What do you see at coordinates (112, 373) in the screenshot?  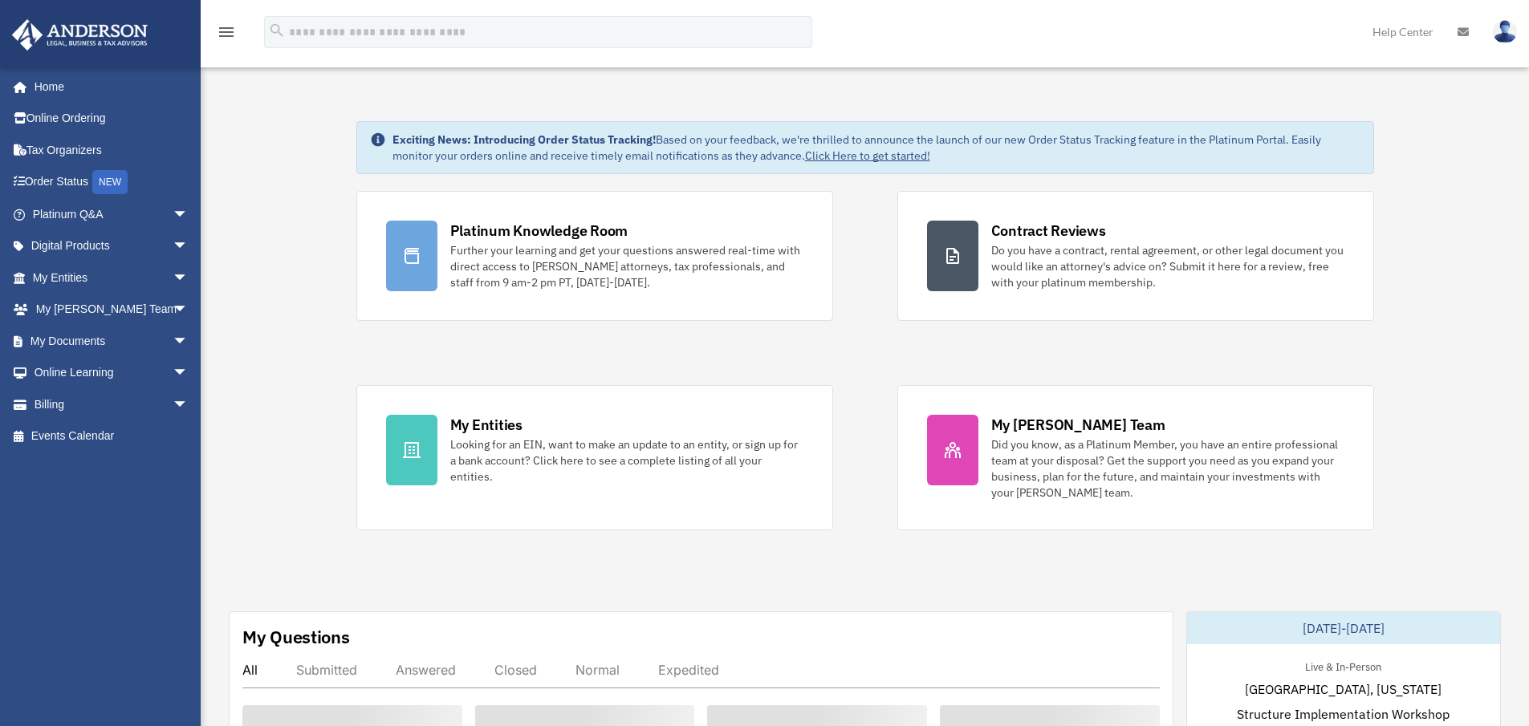 I see `a: Online Learningarrow_drop_down` at bounding box center [112, 373].